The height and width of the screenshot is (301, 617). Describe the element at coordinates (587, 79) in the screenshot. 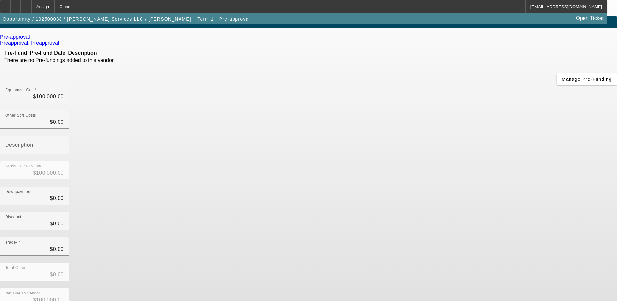

I see `button: Manage Pre-Funding` at that location.